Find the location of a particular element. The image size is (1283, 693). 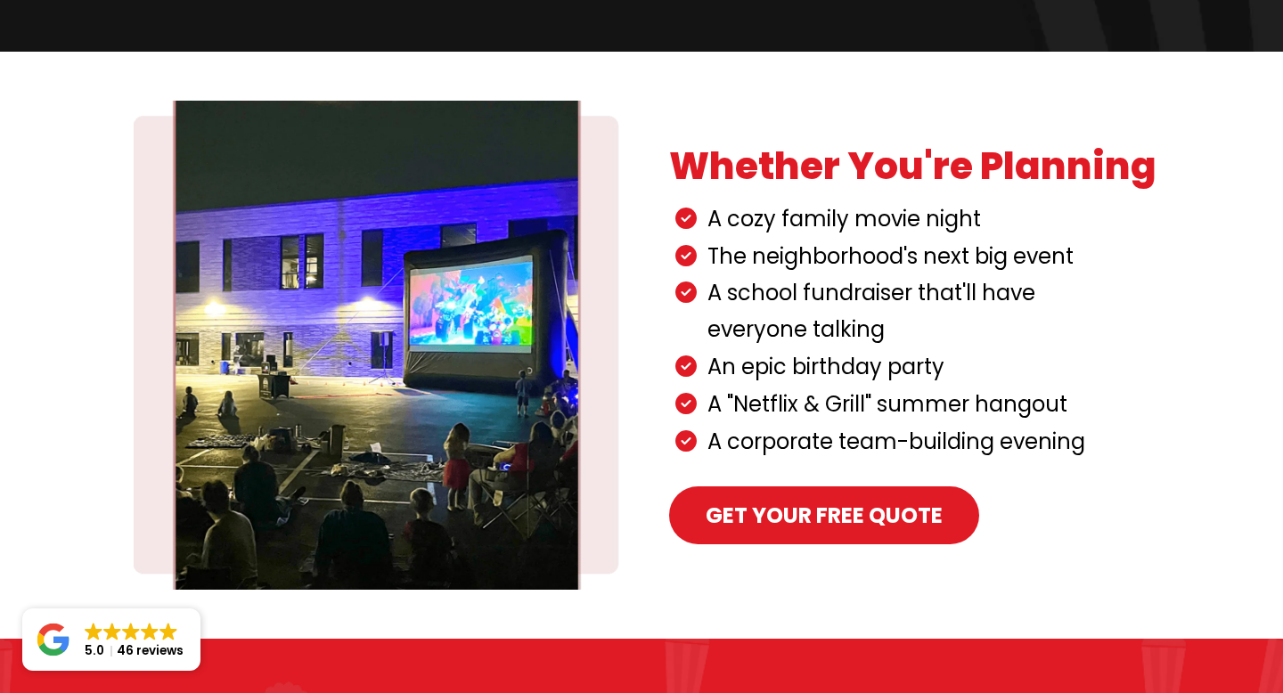

p: An epic birthday party is located at coordinates (924, 367).